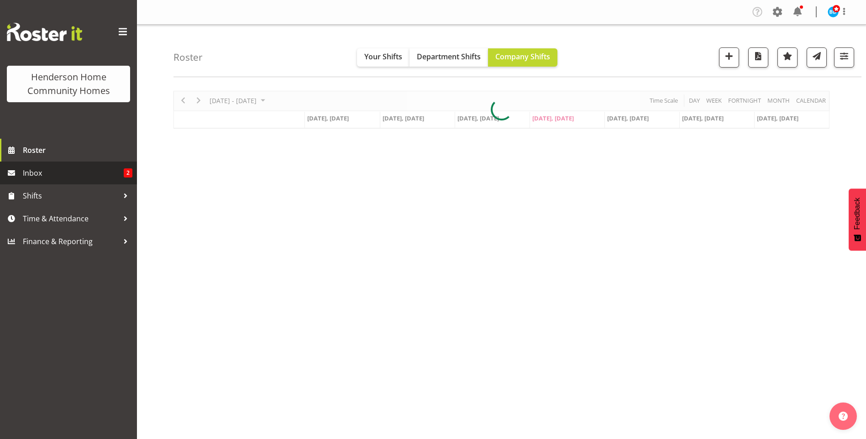 This screenshot has width=866, height=439. I want to click on span: Finance & Reporting, so click(71, 242).